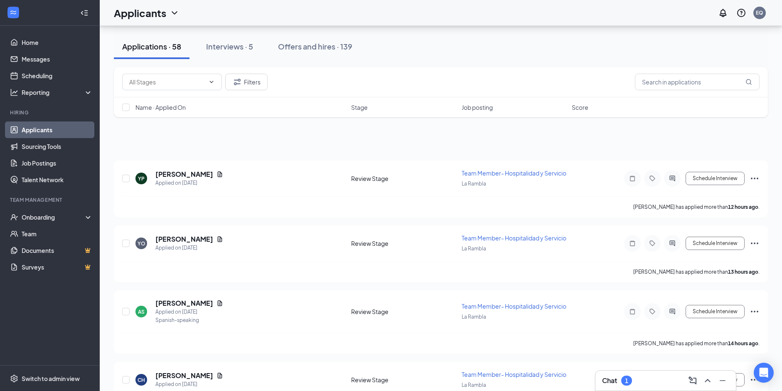  Describe the element at coordinates (723, 13) in the screenshot. I see `svg: Notifications` at that location.